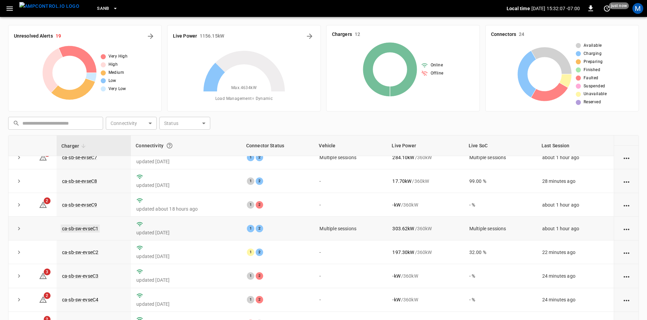 Image resolution: width=647 pixels, height=320 pixels. What do you see at coordinates (112, 81) in the screenshot?
I see `span: Low` at bounding box center [112, 81].